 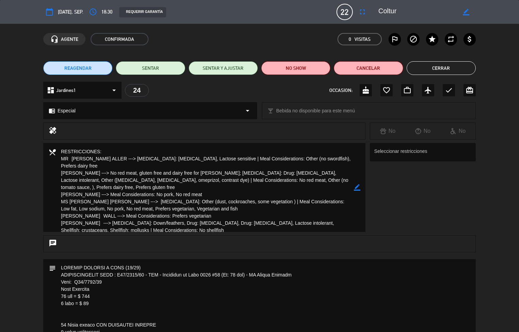 What do you see at coordinates (54, 39) in the screenshot?
I see `i: headset_mic` at bounding box center [54, 39].